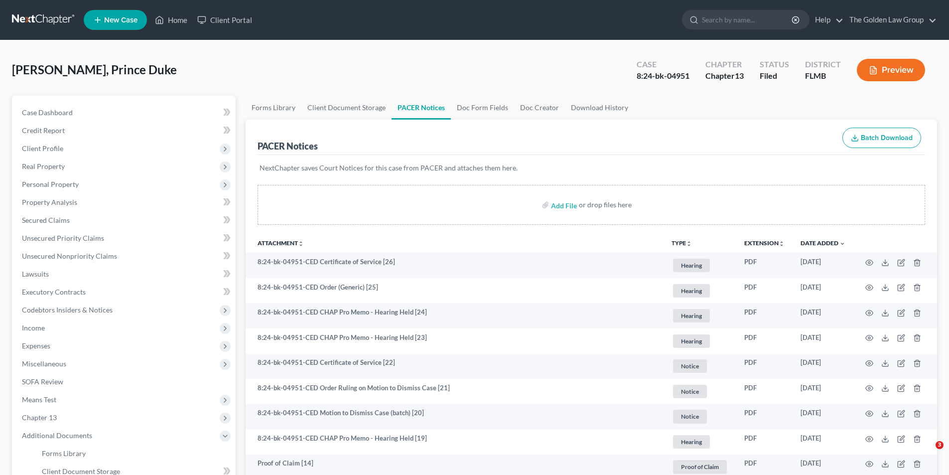  Describe the element at coordinates (454, 366) in the screenshot. I see `td: 8:24-bk-04951-CED Certificate of Service [22]` at that location.